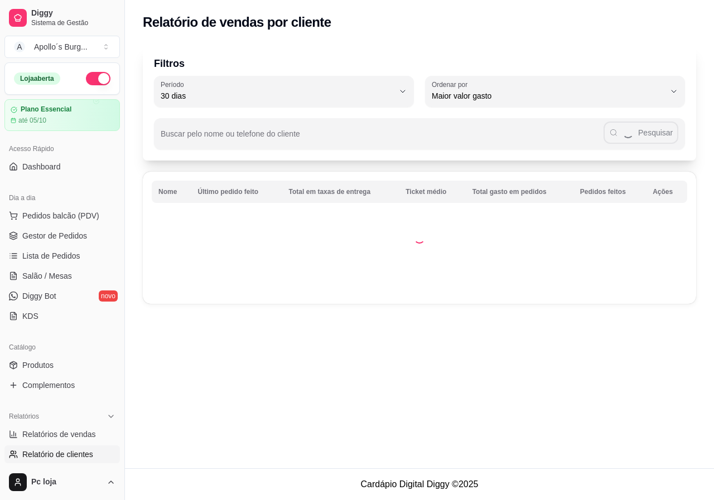  What do you see at coordinates (62, 149) in the screenshot?
I see `div: Acesso Rápido` at bounding box center [62, 149].